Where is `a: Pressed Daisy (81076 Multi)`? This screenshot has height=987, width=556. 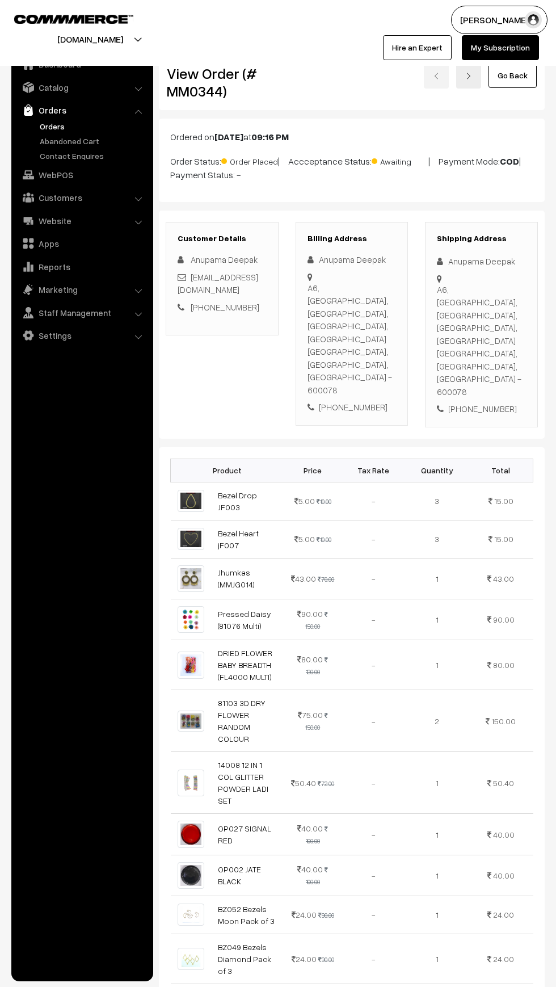 a: Pressed Daisy (81076 Multi) is located at coordinates (245, 620).